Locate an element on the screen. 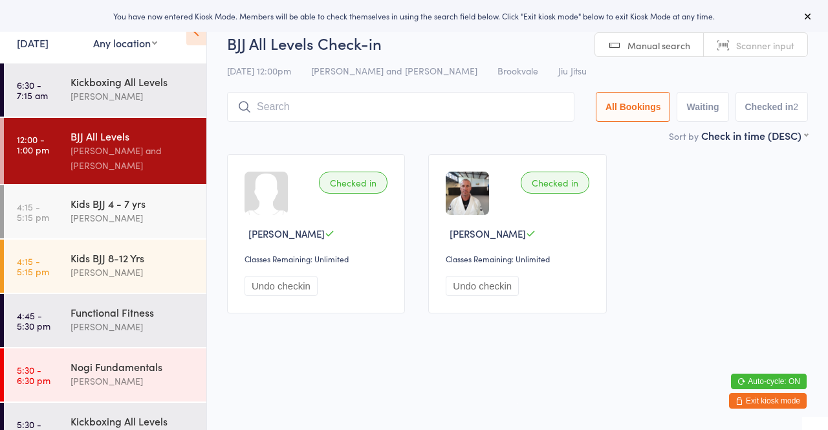 The width and height of the screenshot is (828, 430). div: Nogi Fundamentals is located at coordinates (133, 366).